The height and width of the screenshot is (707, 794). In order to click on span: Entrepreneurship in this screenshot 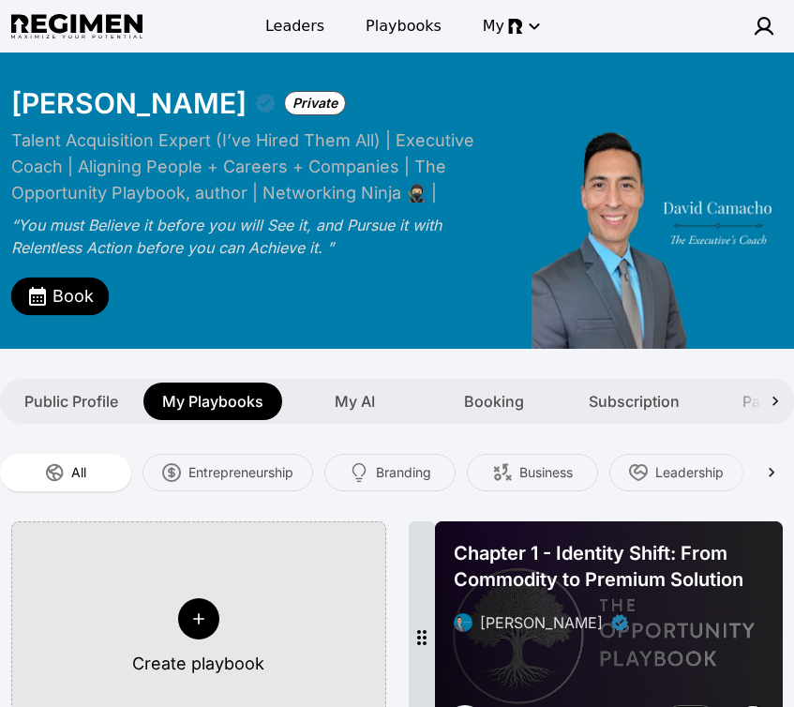, I will do `click(241, 473)`.